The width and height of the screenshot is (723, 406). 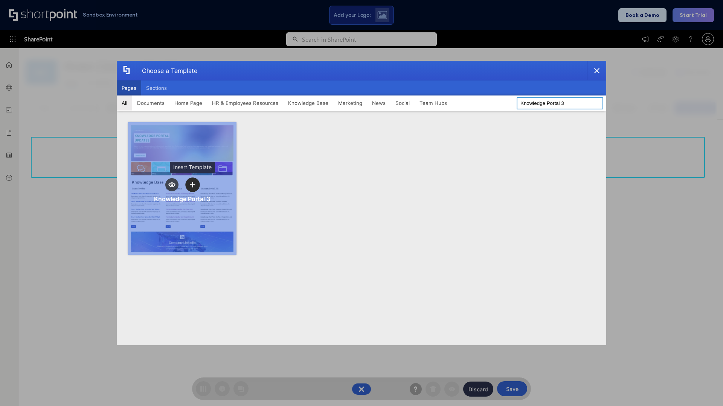 What do you see at coordinates (350, 103) in the screenshot?
I see `button: Marketing` at bounding box center [350, 103].